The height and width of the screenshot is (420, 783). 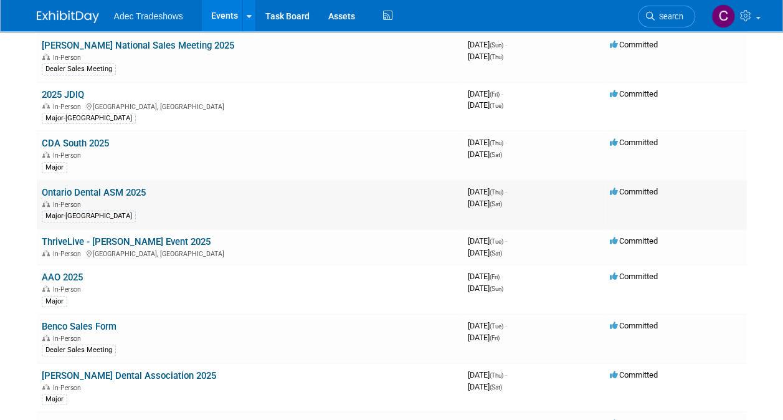 What do you see at coordinates (93, 193) in the screenshot?
I see `a: Ontario Dental ASM 2025` at bounding box center [93, 193].